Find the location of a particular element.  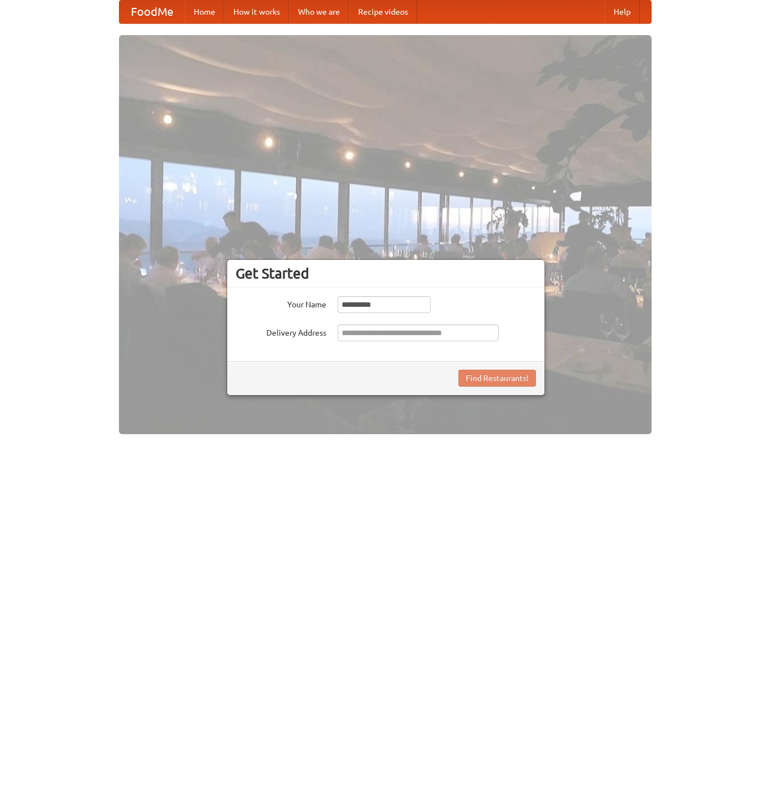

a: Home is located at coordinates (204, 12).